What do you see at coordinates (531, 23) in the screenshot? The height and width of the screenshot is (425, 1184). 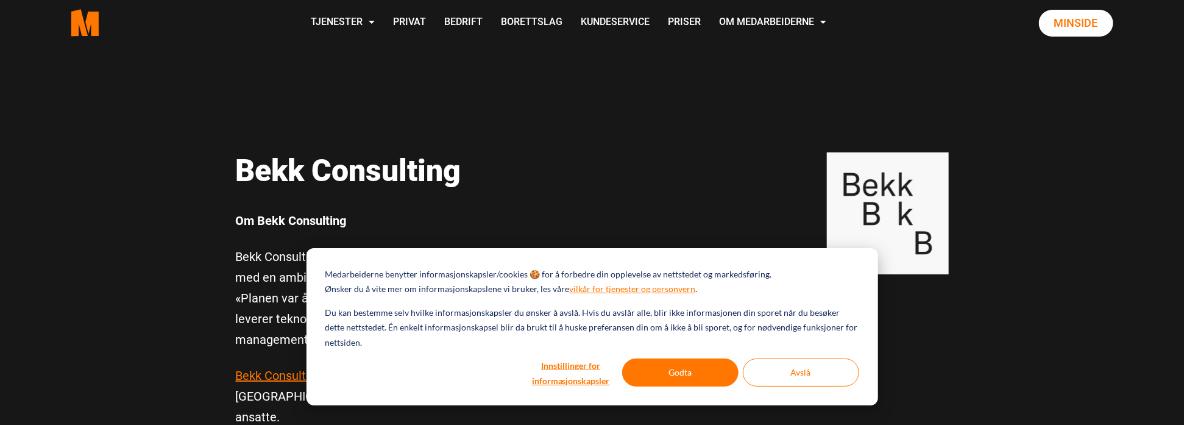 I see `a: Borettslag` at bounding box center [531, 23].